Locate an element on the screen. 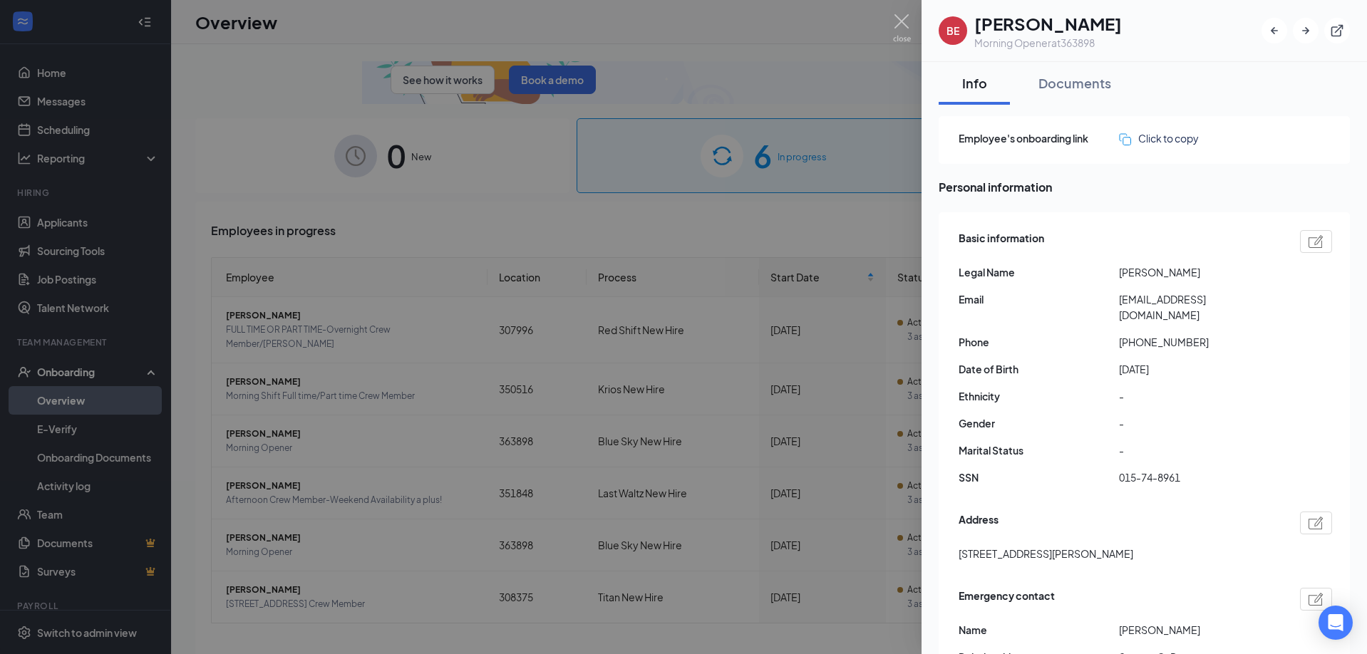  img: click-to-copy.71757273a98fde459dfc.svg is located at coordinates (1125, 139).